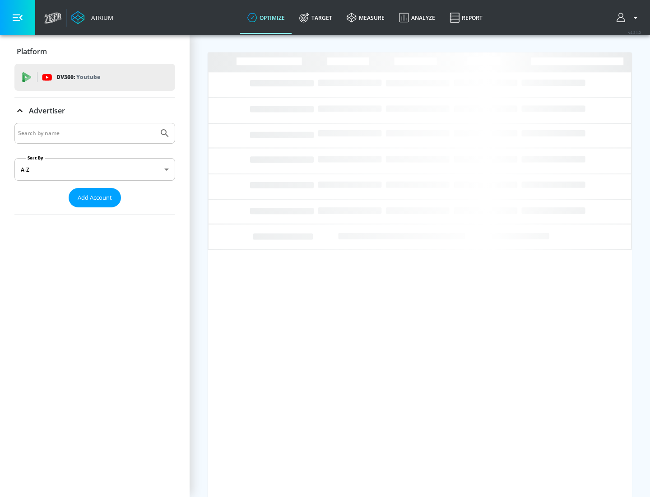 The width and height of the screenshot is (650, 497). Describe the element at coordinates (78, 77) in the screenshot. I see `p: DV360:` at that location.